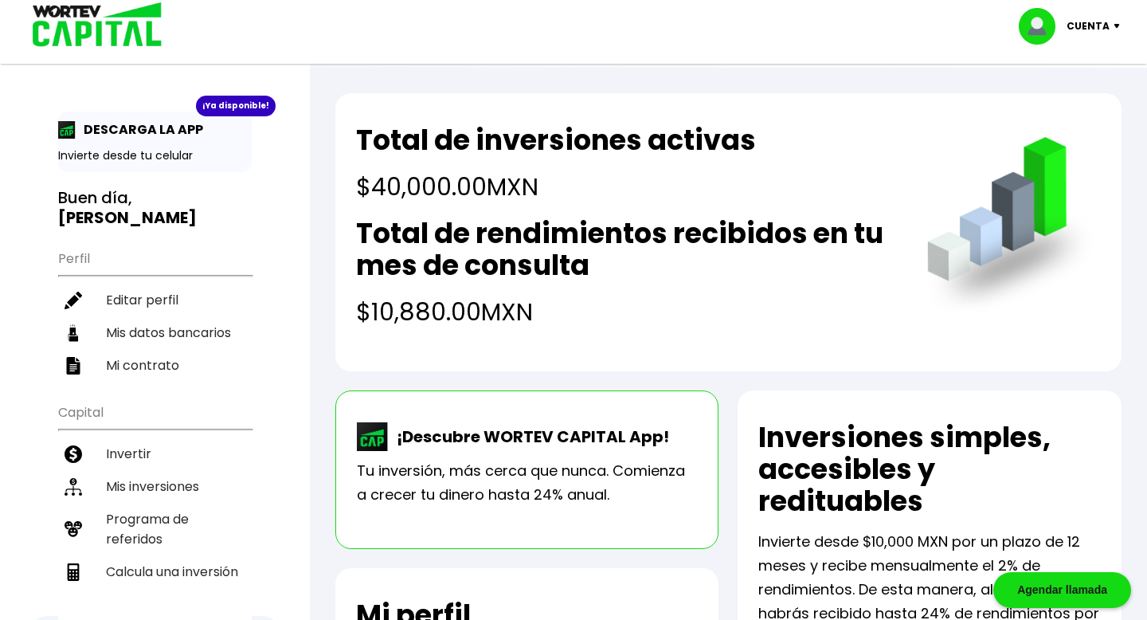 The height and width of the screenshot is (620, 1147). What do you see at coordinates (155, 311) in the screenshot?
I see `ul: Perfil` at bounding box center [155, 311].